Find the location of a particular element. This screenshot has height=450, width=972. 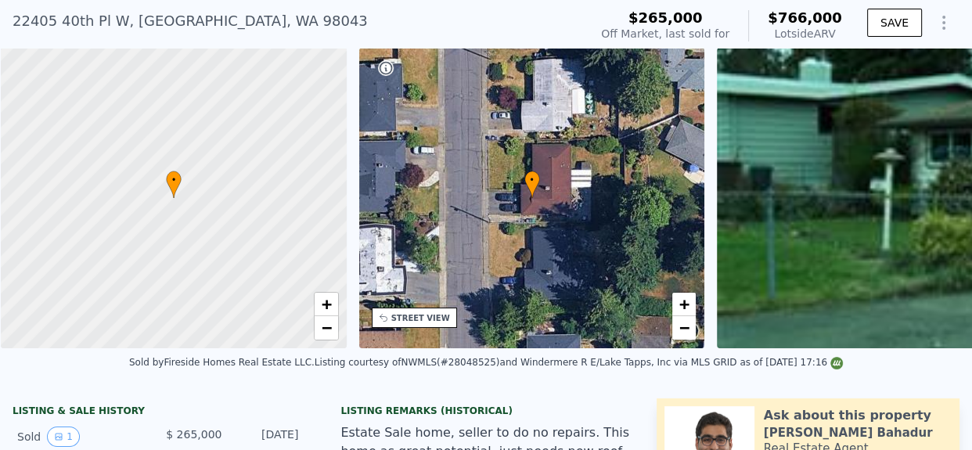

div: Off Market, last sold for is located at coordinates (665, 34).